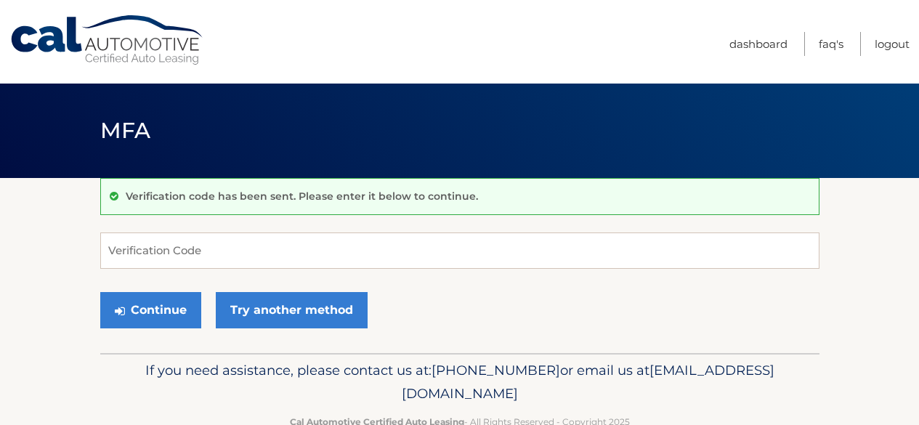 The width and height of the screenshot is (919, 425). I want to click on p: If you need assistance, please contact us at: or email us at, so click(460, 382).